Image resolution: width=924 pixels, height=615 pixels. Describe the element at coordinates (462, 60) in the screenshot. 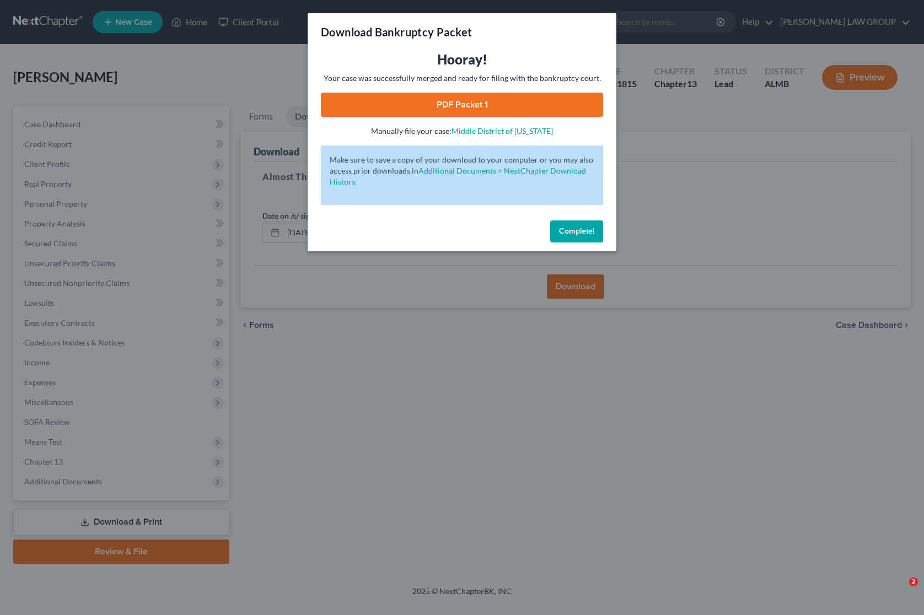

I see `h3: Hooray!` at that location.